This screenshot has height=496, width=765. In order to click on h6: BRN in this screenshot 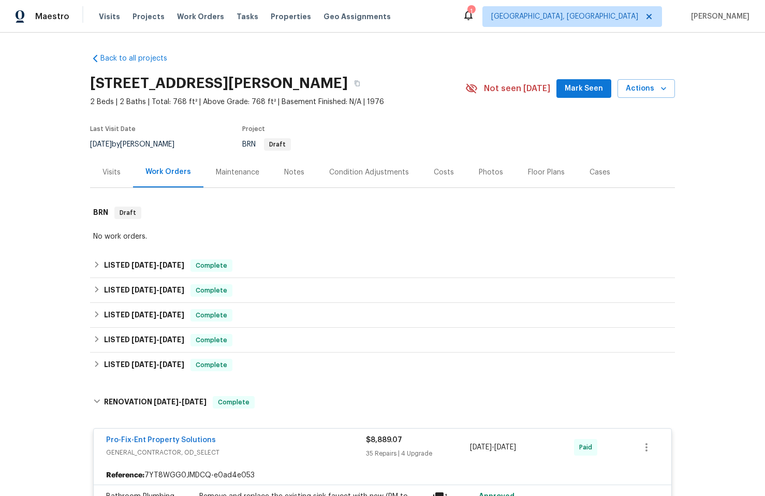, I will do `click(100, 213)`.